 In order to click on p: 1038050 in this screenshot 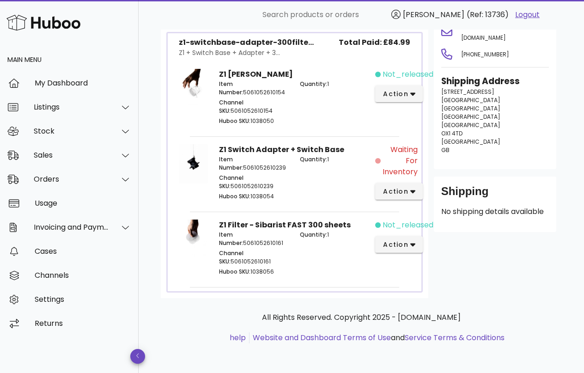, I will do `click(254, 121)`.